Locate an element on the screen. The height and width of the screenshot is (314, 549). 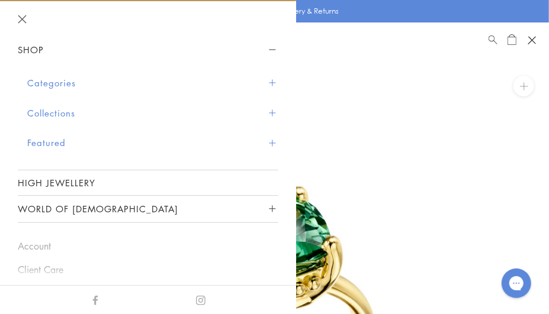
a: Client Care is located at coordinates (148, 270).